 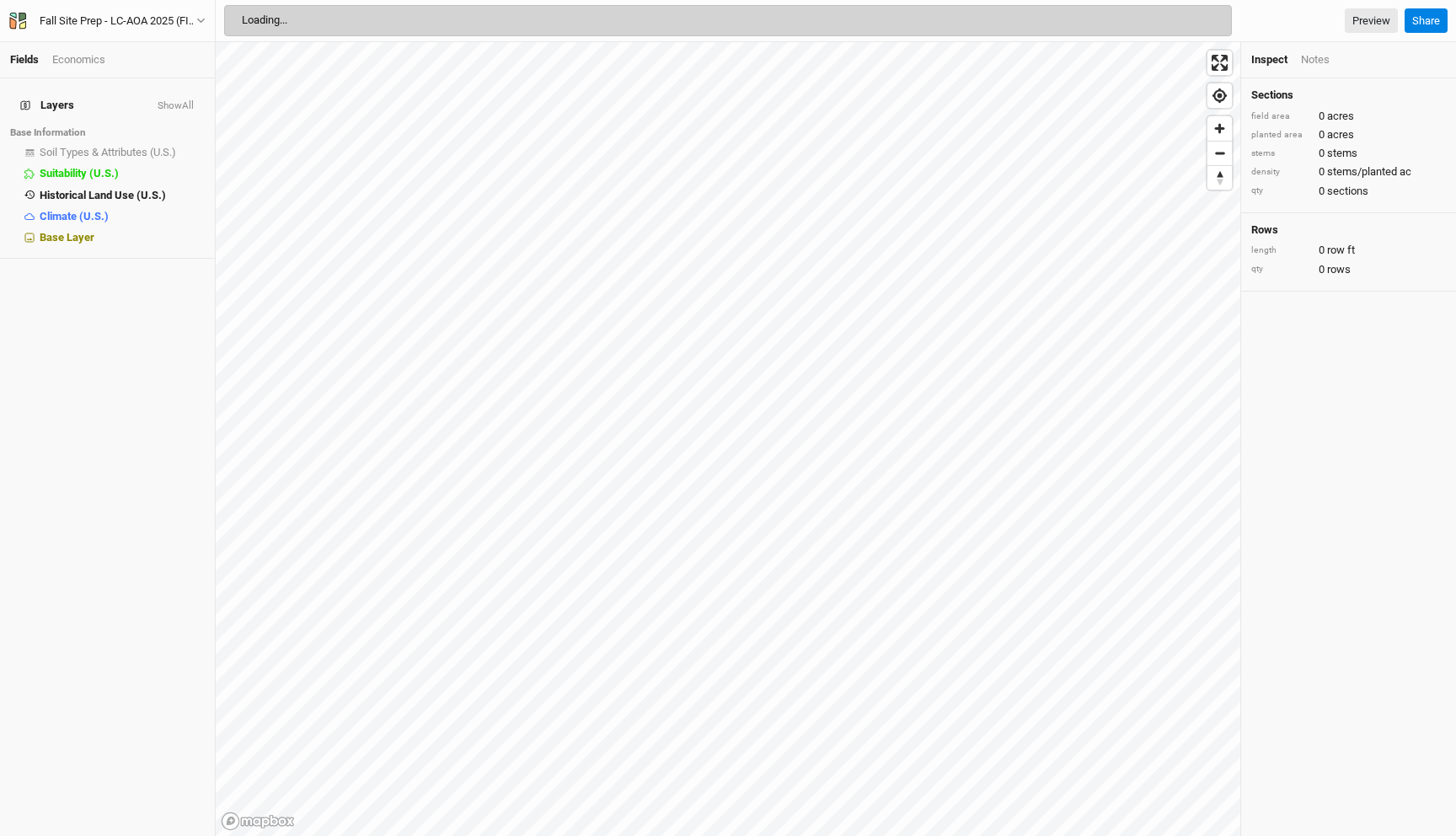 I want to click on span: rows, so click(x=1339, y=269).